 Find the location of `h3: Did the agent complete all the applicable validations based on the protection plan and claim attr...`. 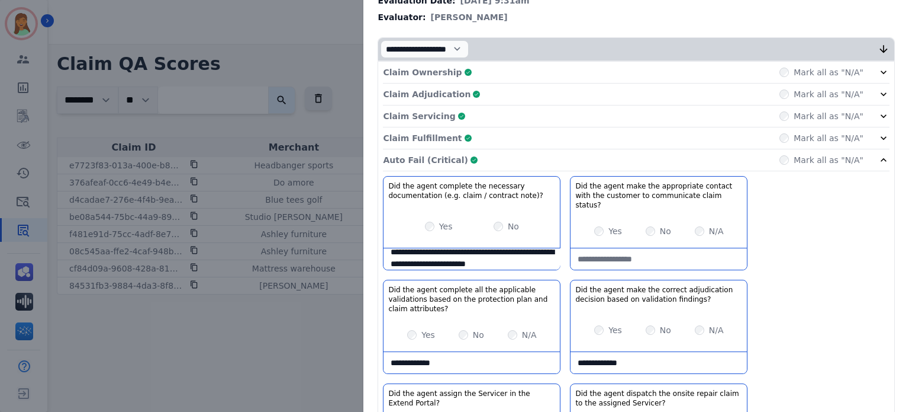

h3: Did the agent complete all the applicable validations based on the protection plan and claim attr... is located at coordinates (472, 299).